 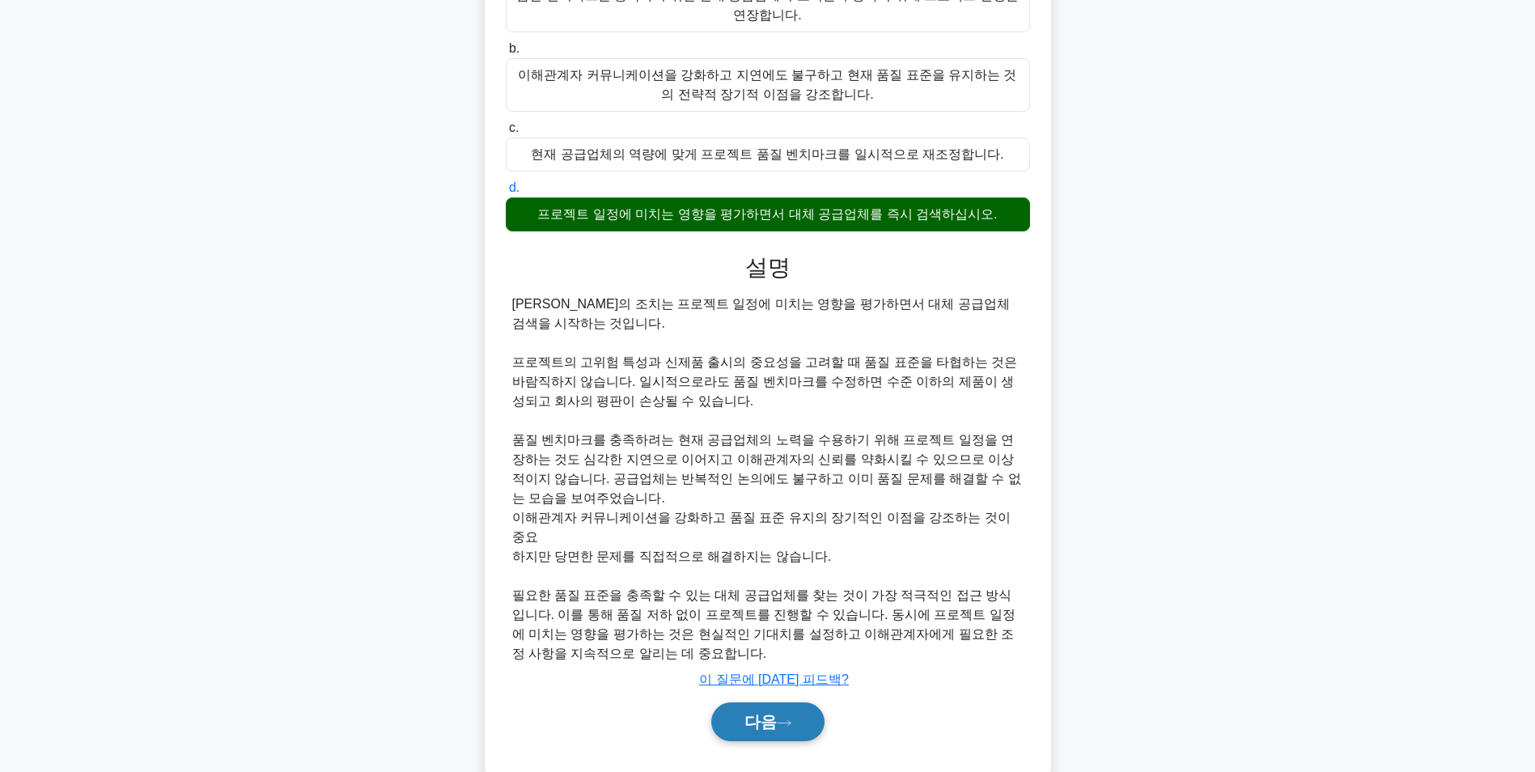 What do you see at coordinates (768, 155) in the screenshot?
I see `div: 현재 공급업체의 역량에 맞게 프로젝트 품질 벤치마크를 일시적으로 재조정합니다.` at bounding box center [768, 155].